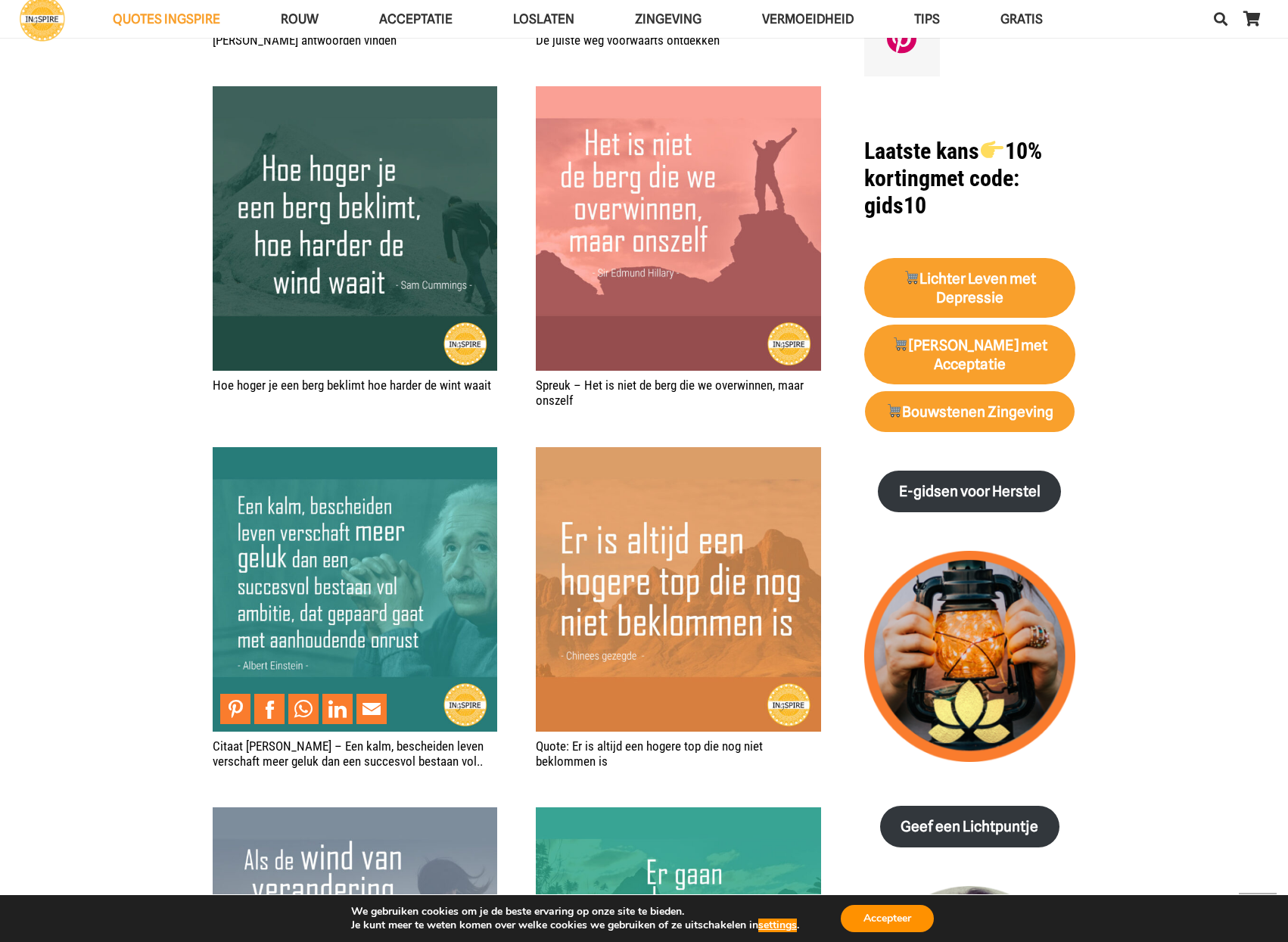  What do you see at coordinates (237, 709) in the screenshot?
I see `li: Pinterest` at bounding box center [237, 709].